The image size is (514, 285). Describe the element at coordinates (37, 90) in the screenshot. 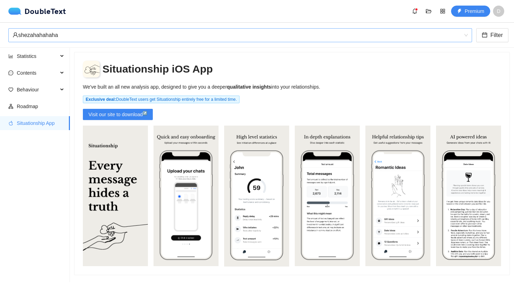

I see `span: Behaviour` at that location.